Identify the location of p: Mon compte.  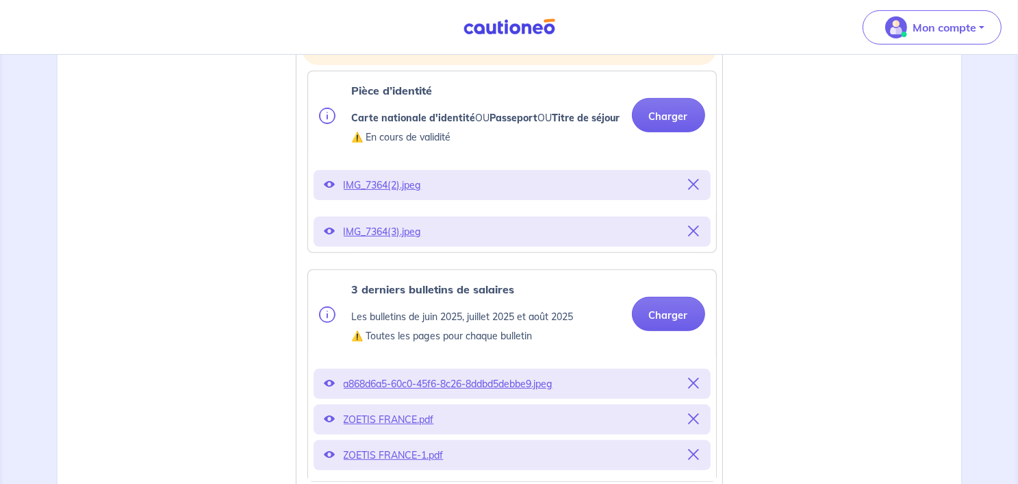
(945, 27).